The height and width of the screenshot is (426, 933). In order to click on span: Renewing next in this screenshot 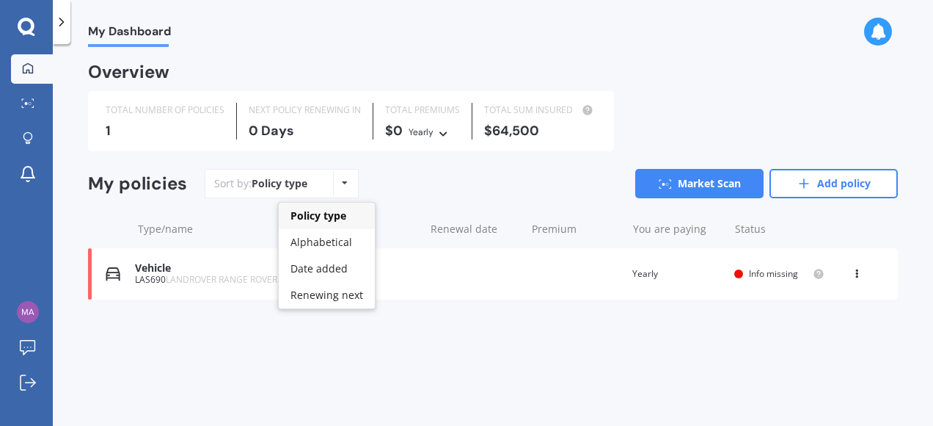, I will do `click(327, 294)`.